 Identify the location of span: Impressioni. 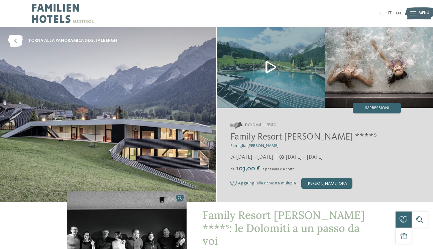
(377, 108).